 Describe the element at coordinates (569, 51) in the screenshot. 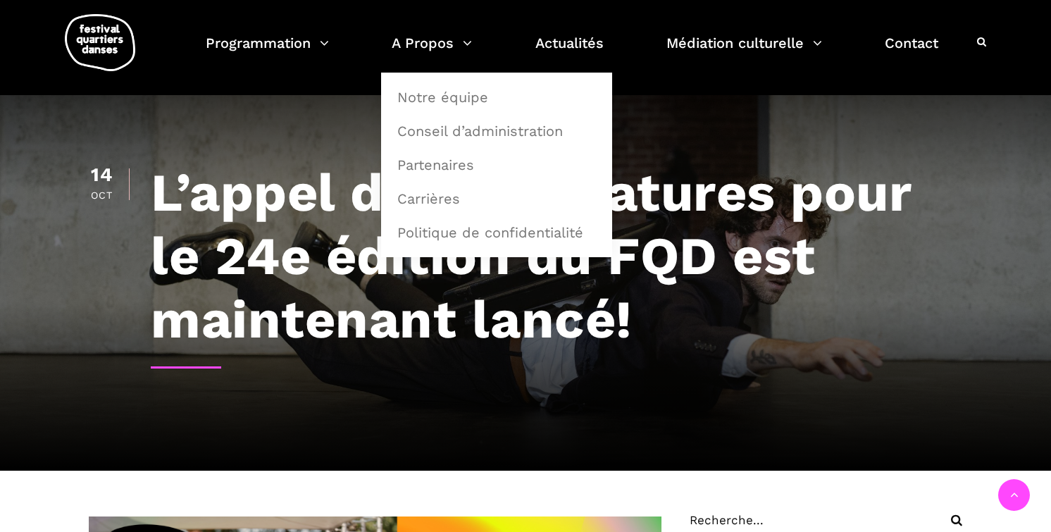

I see `a: Actualités` at that location.